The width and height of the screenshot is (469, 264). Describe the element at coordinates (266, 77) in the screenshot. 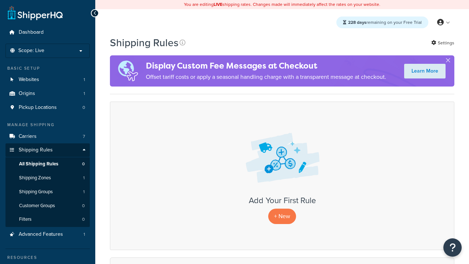

I see `p: Offset tariff costs or apply a seasonal handling charge with a transparent message at checkout.` at that location.